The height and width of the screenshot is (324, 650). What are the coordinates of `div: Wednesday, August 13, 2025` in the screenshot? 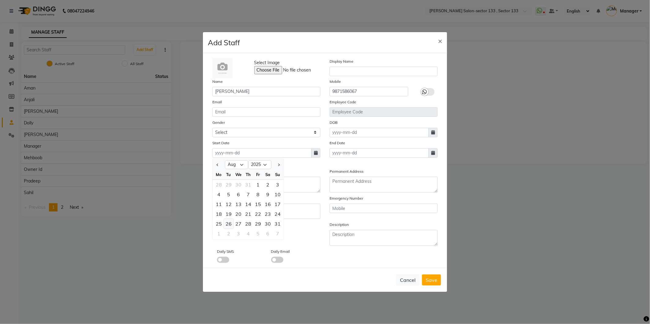 It's located at (238, 204).